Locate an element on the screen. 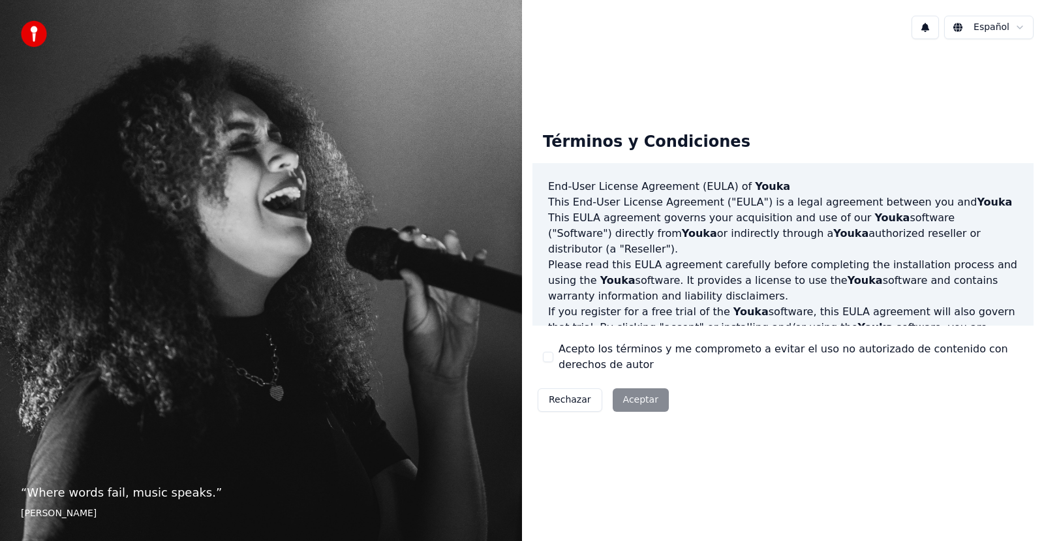 This screenshot has width=1044, height=541. h3: End-User License Agreement (EULA) of is located at coordinates (783, 187).